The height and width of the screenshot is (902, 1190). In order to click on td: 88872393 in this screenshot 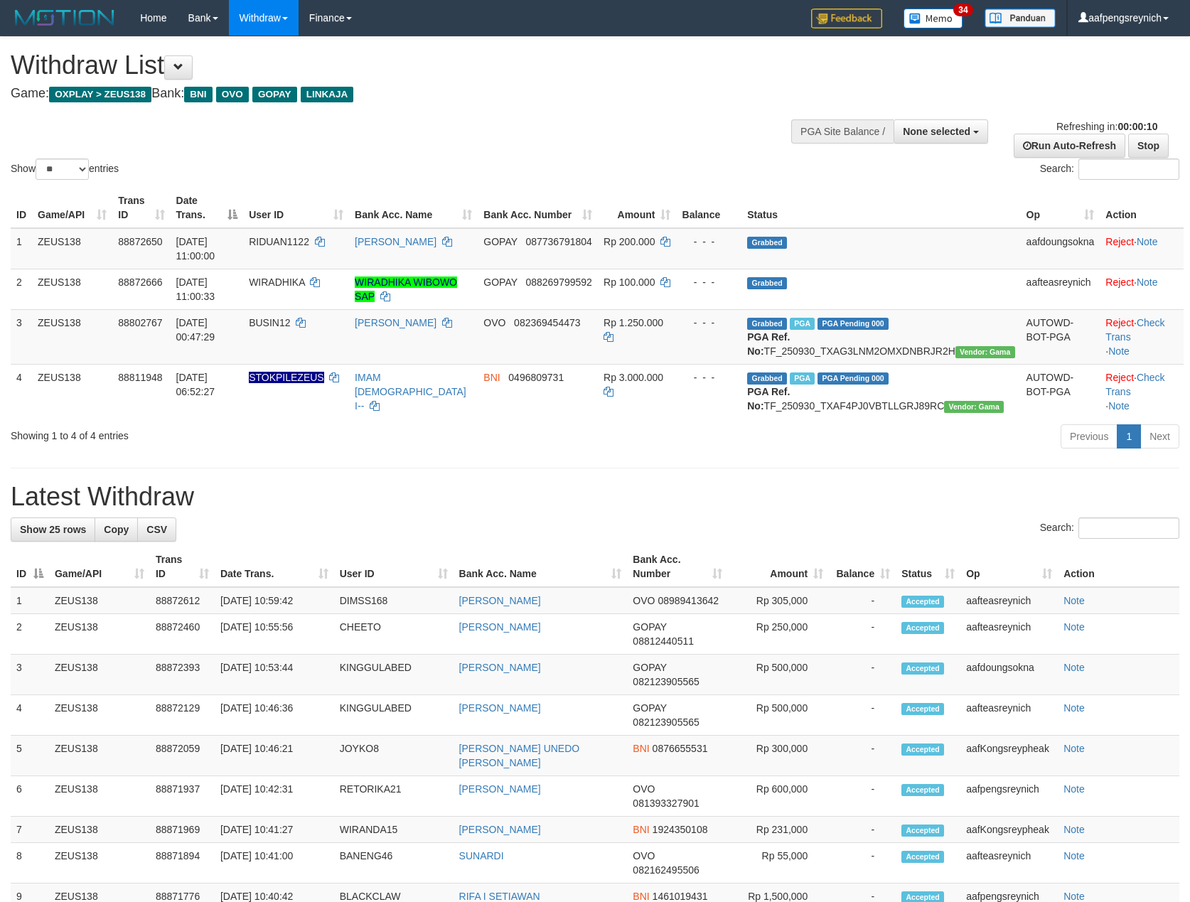, I will do `click(182, 674)`.